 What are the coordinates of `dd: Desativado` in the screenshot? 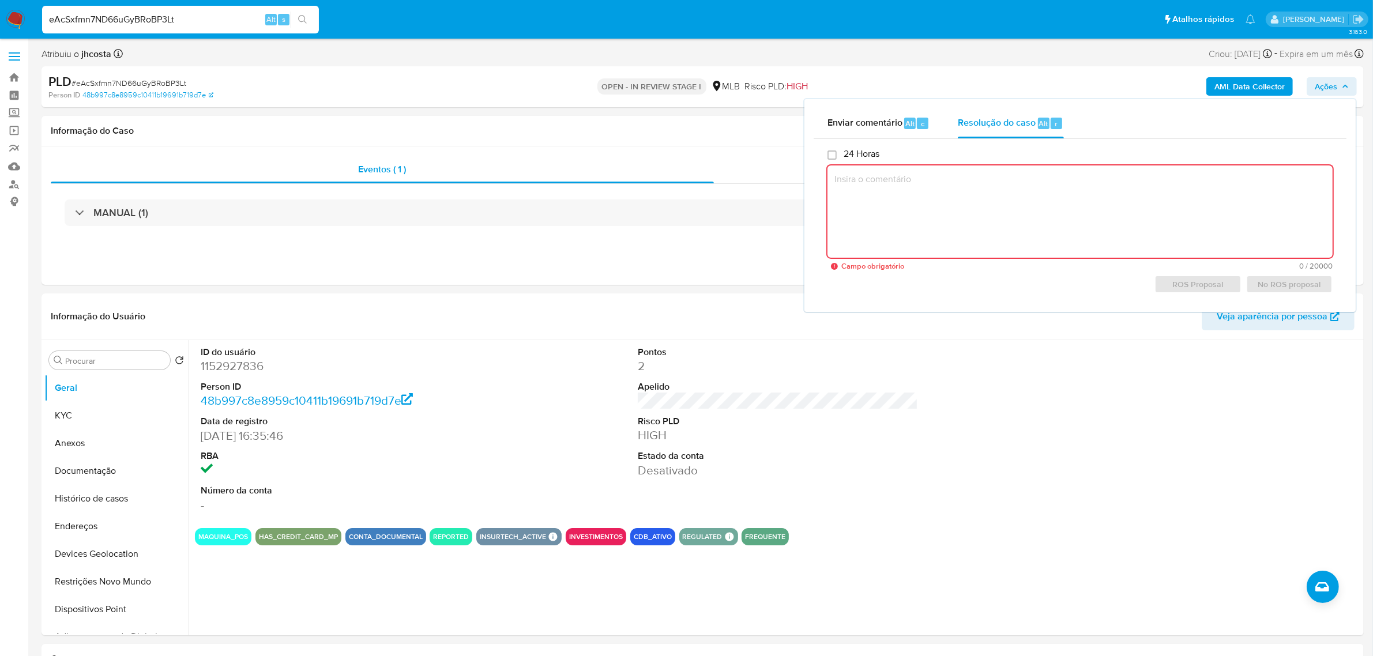 It's located at (778, 471).